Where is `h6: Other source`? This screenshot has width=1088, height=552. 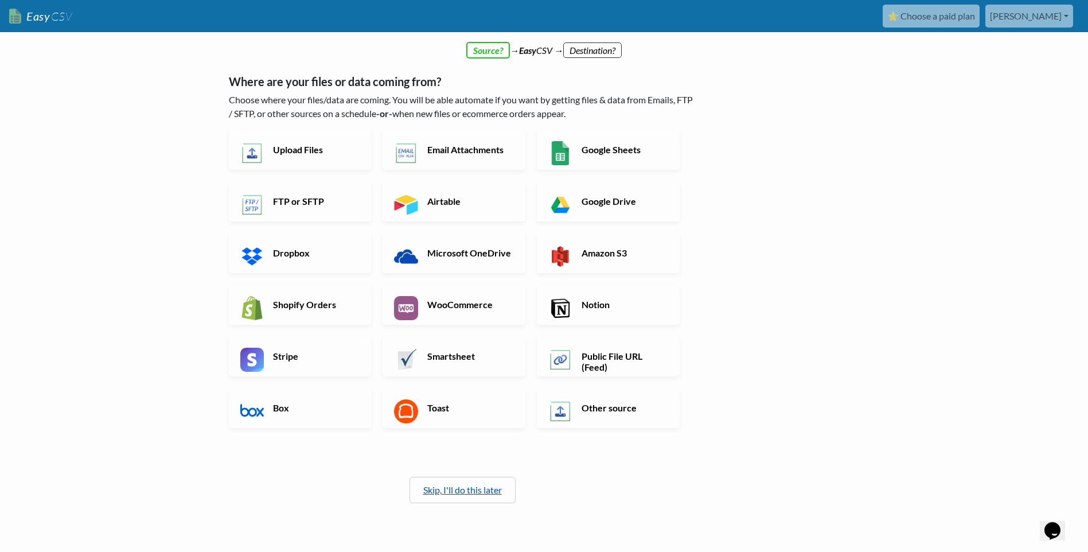 h6: Other source is located at coordinates (623, 407).